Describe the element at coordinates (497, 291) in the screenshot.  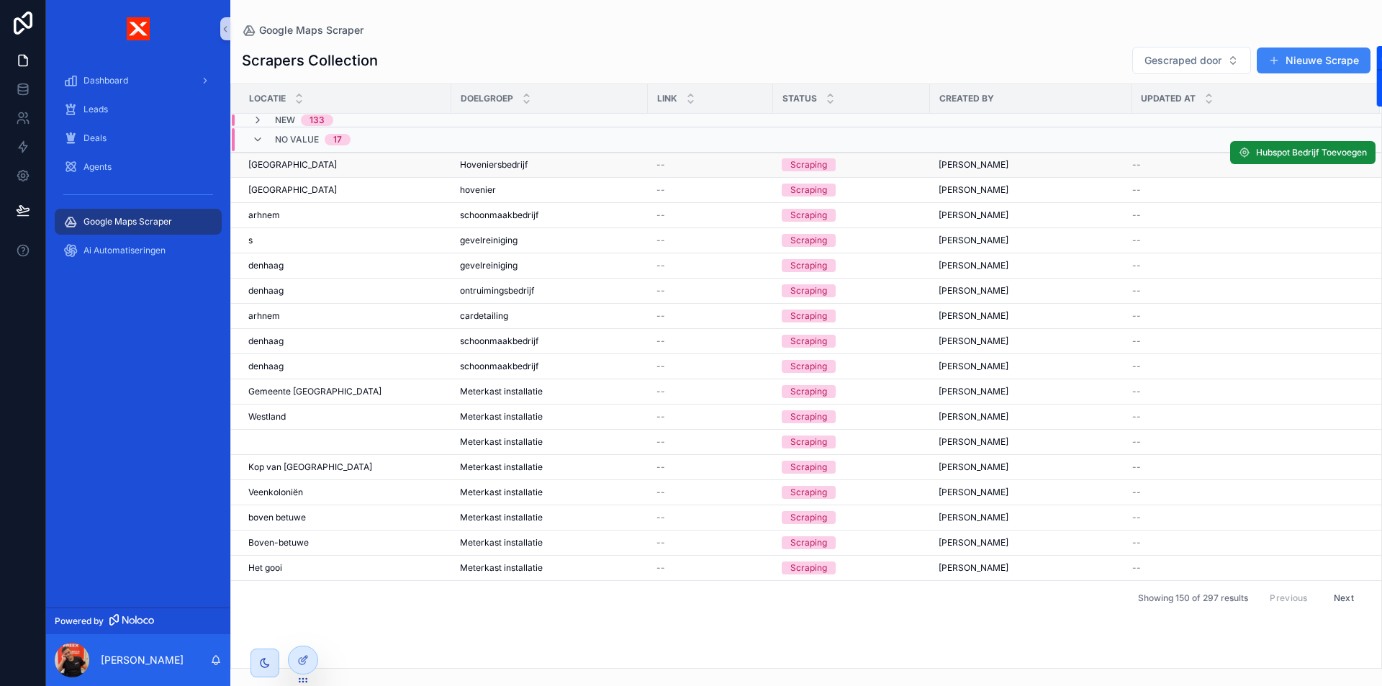
I see `span: ontruimingsbedrijf` at that location.